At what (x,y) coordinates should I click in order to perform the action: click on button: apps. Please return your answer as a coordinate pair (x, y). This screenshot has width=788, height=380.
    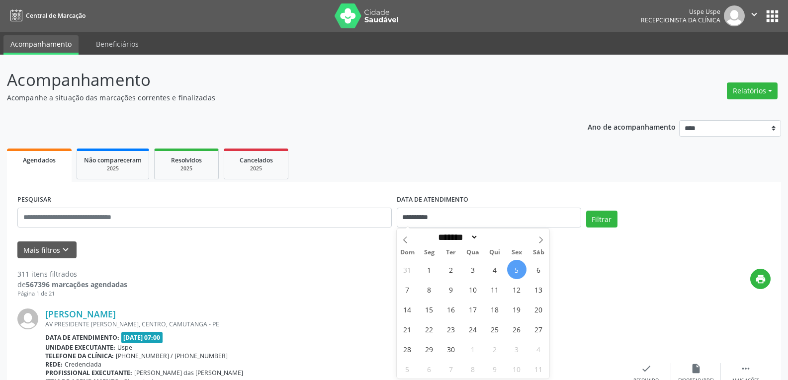
    Looking at the image, I should click on (772, 16).